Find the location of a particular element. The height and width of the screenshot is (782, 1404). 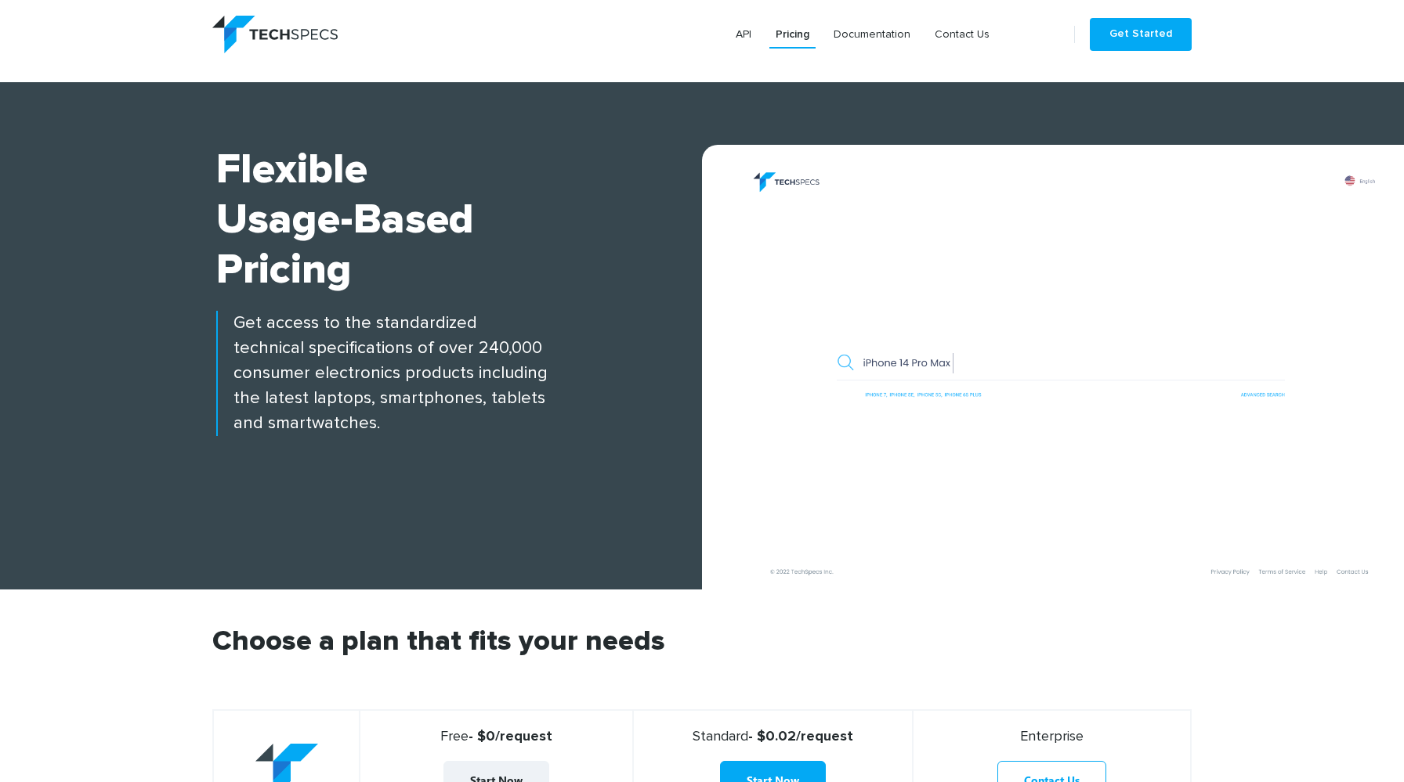

a: Get Started is located at coordinates (1140, 34).